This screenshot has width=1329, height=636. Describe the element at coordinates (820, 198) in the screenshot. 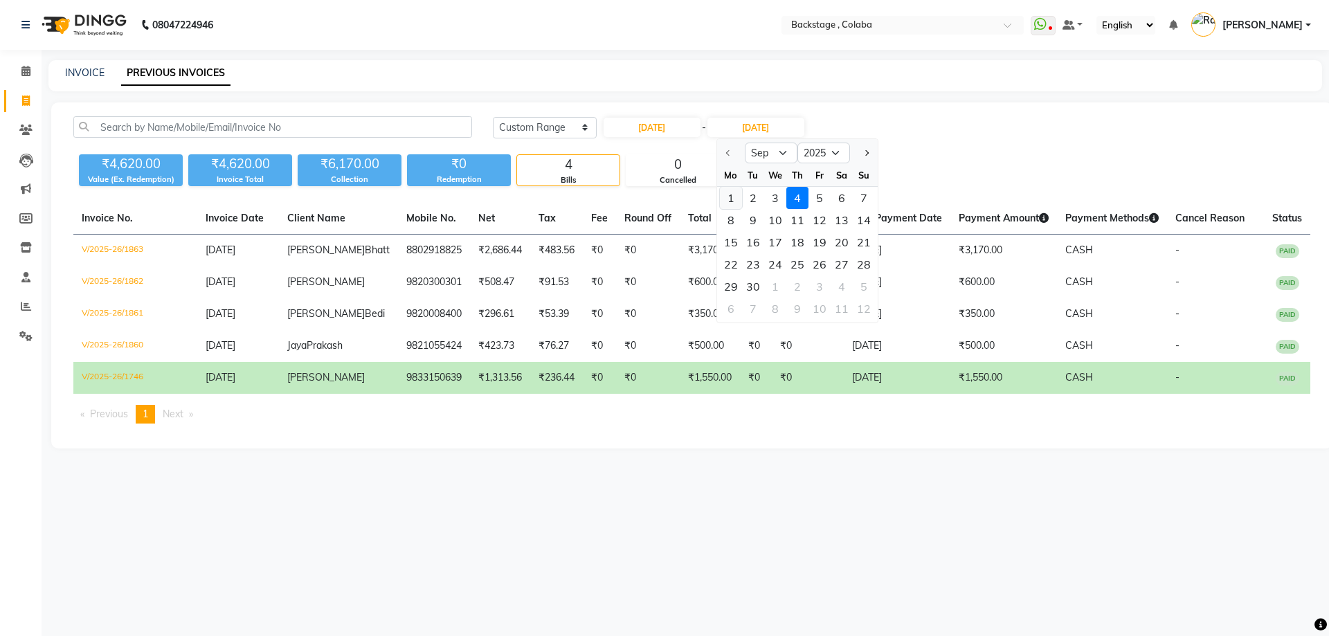

I see `div: Friday, September 5, 2025` at that location.